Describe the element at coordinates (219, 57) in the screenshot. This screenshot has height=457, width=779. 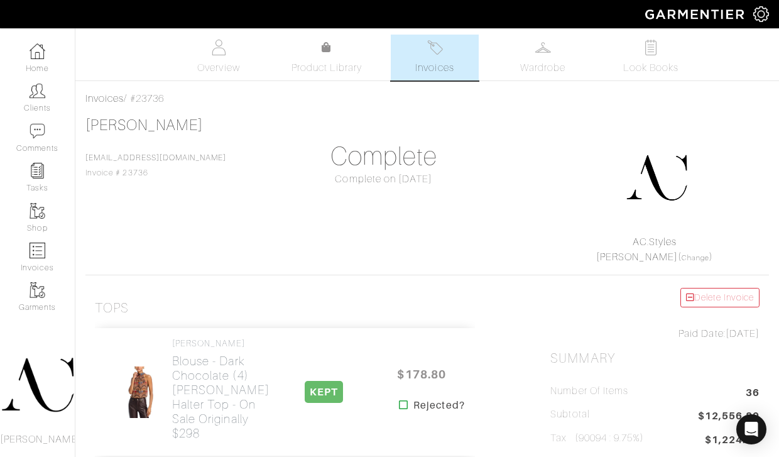
I see `a: Overview` at that location.